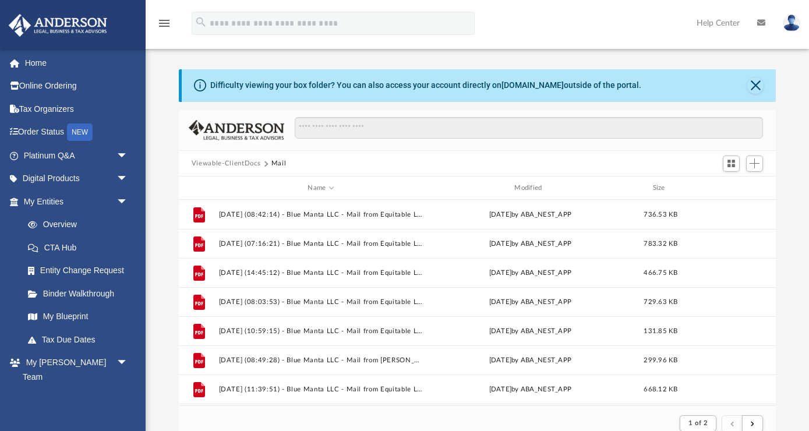  Describe the element at coordinates (756, 86) in the screenshot. I see `button: Close` at that location.